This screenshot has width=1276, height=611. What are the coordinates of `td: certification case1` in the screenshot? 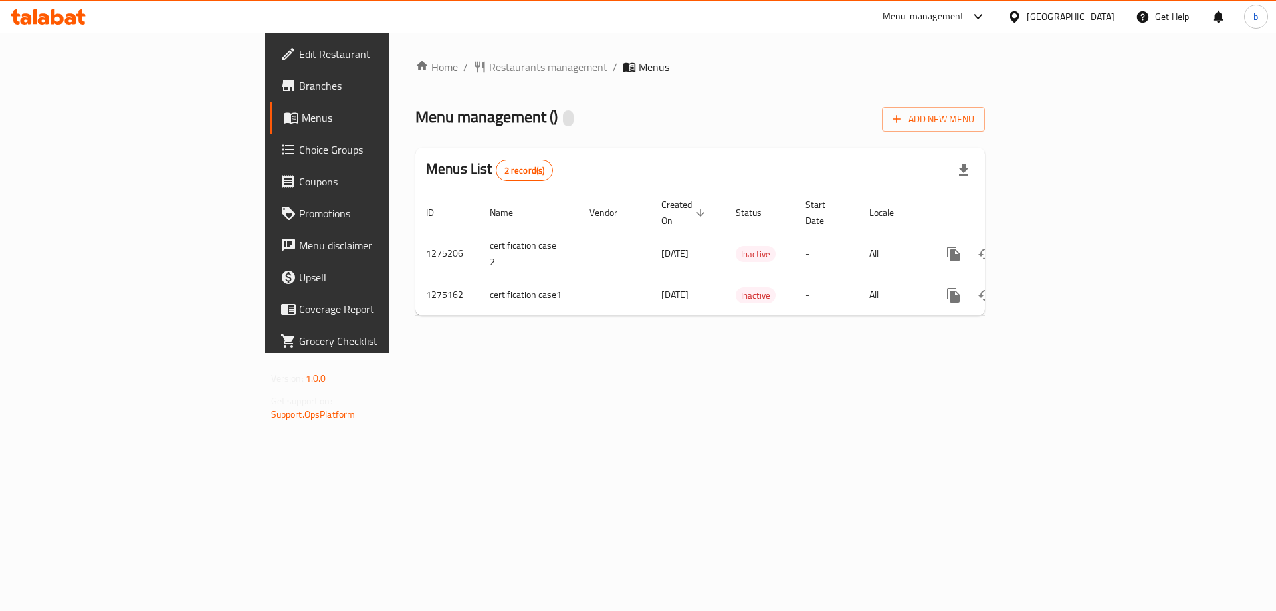 It's located at (529, 294).